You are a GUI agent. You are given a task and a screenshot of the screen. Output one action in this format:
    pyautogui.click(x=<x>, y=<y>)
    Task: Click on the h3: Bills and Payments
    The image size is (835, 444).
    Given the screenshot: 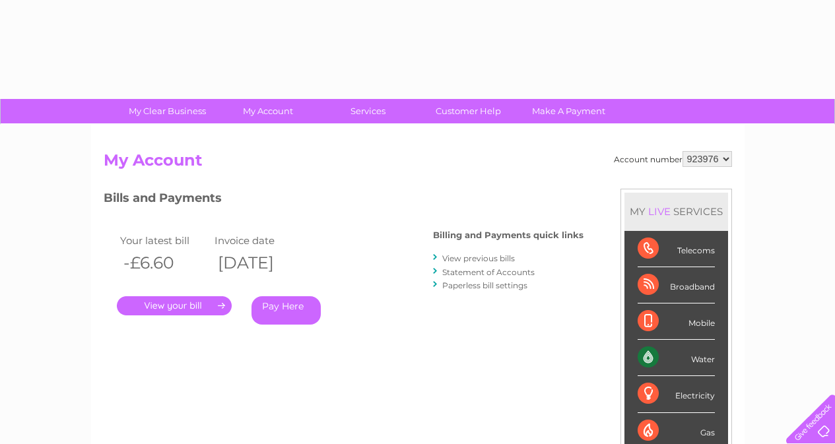 What is the action you would take?
    pyautogui.click(x=343, y=200)
    